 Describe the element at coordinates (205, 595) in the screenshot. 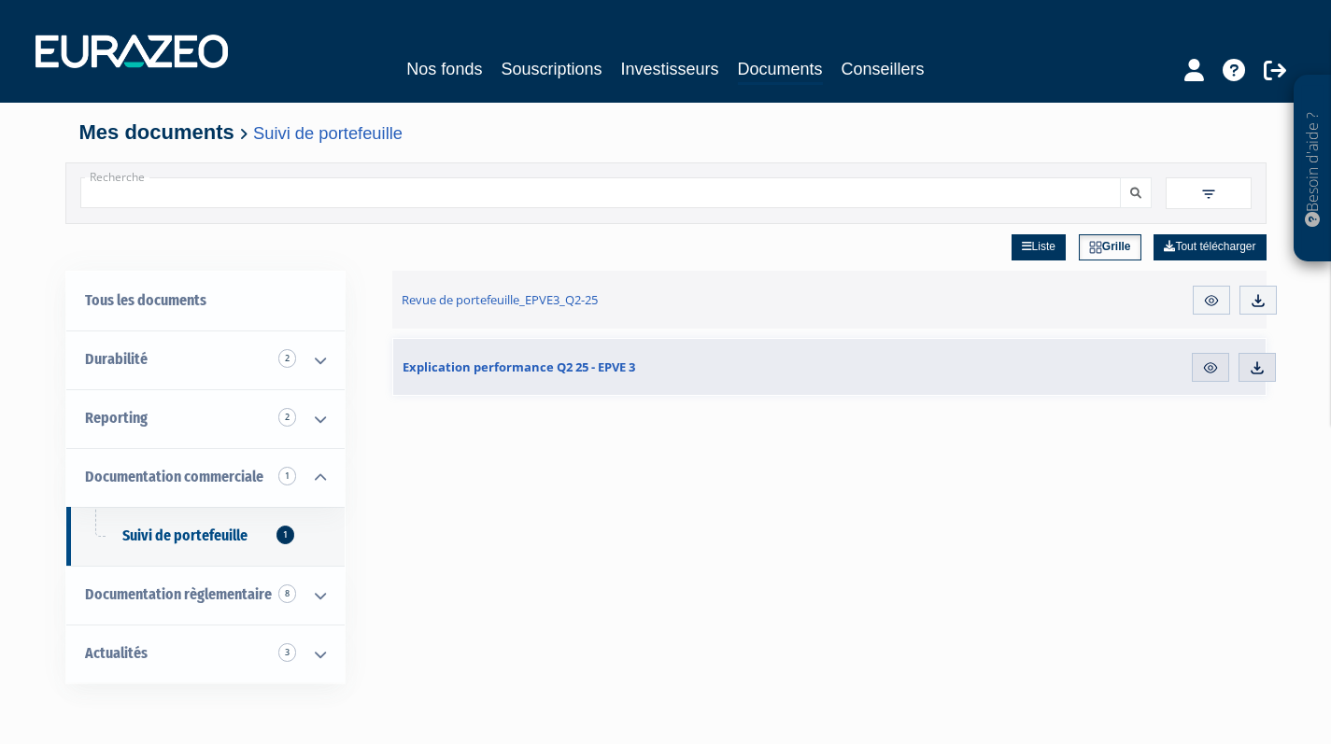

I see `a: Documentation règlementaire 8` at that location.